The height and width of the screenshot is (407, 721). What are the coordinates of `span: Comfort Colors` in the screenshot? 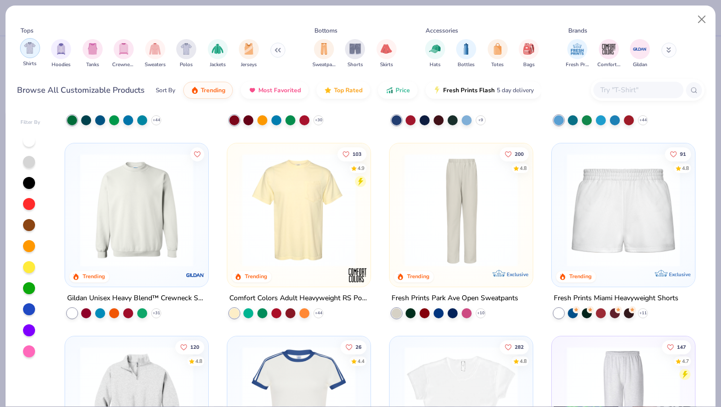 It's located at (609, 65).